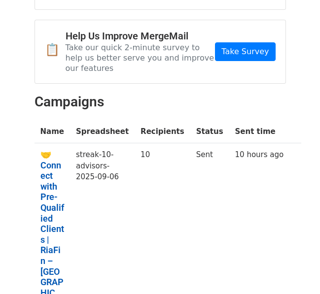 This screenshot has width=320, height=294. What do you see at coordinates (102, 132) in the screenshot?
I see `th: Spreadsheet` at bounding box center [102, 132].